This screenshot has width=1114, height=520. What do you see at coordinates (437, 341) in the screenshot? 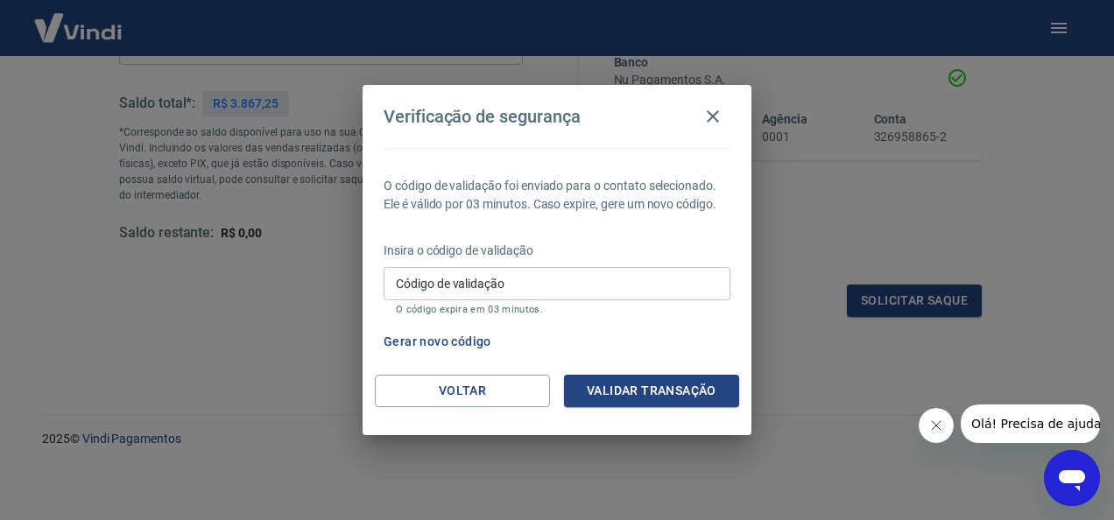
I see `button: Gerar novo código` at bounding box center [437, 341].